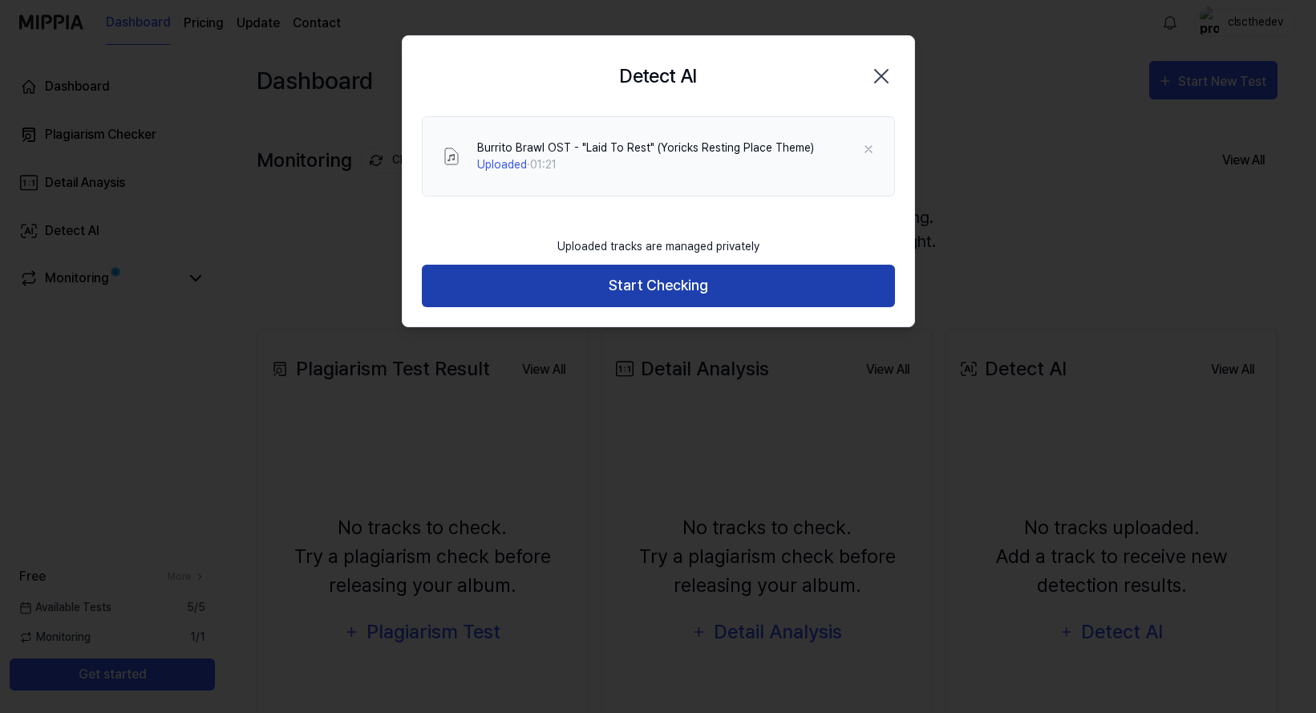 The width and height of the screenshot is (1316, 713). What do you see at coordinates (658, 246) in the screenshot?
I see `div: Uploaded tracks are managed privately` at bounding box center [658, 246].